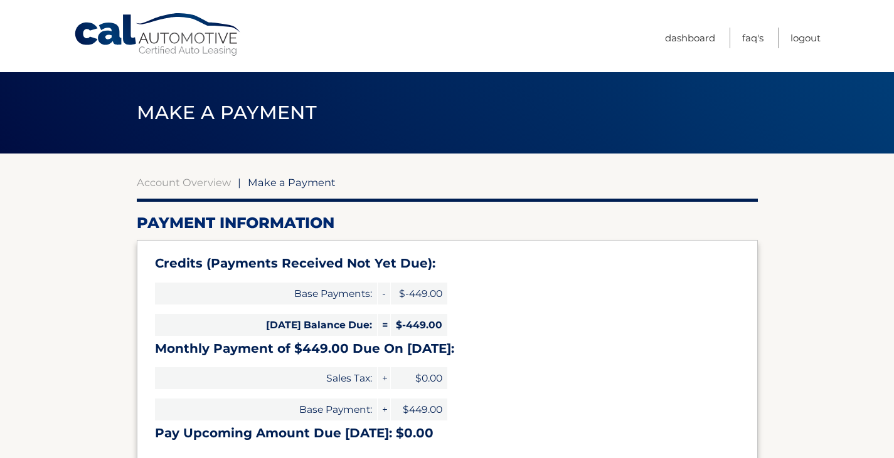 This screenshot has width=894, height=458. I want to click on a: Dashboard, so click(690, 38).